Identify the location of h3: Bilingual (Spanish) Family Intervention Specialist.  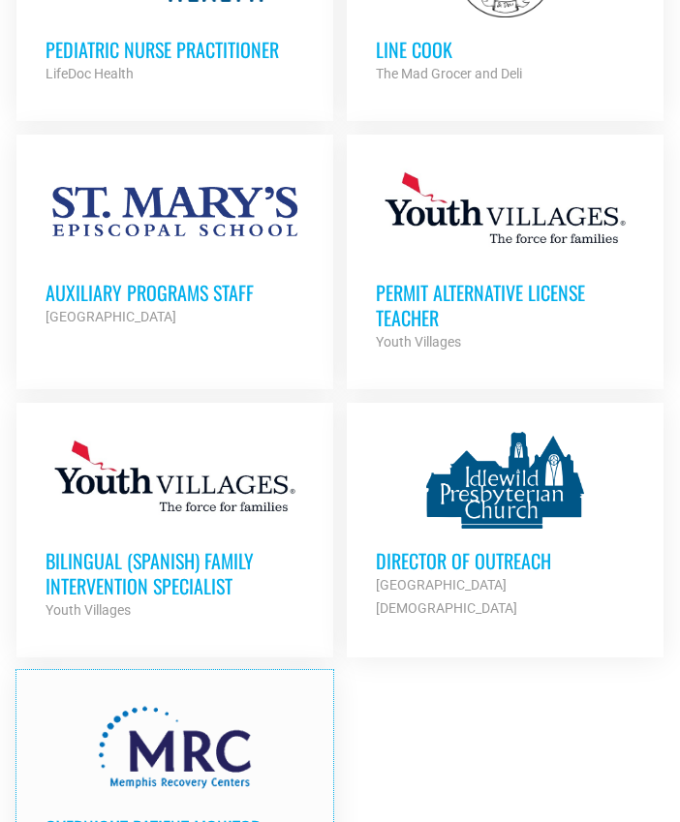
(174, 573).